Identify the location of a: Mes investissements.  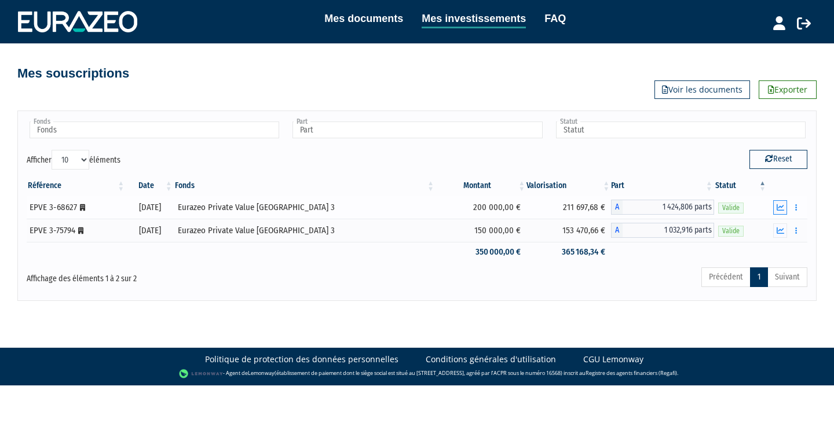
(474, 19).